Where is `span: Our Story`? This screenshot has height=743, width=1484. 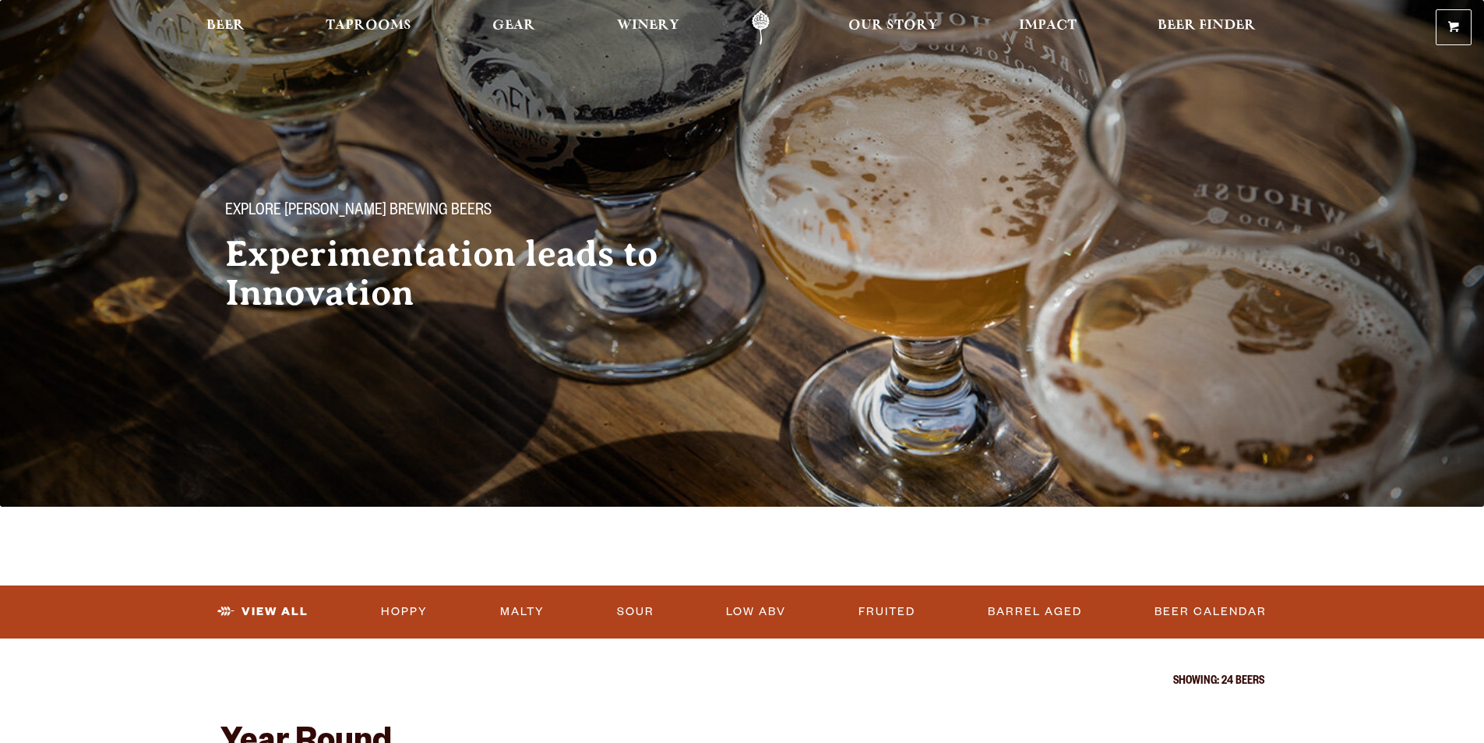
span: Our Story is located at coordinates (893, 26).